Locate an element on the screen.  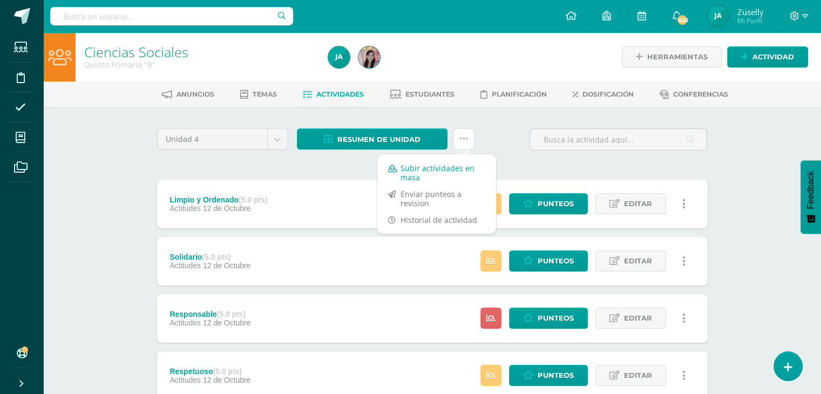
input: Busca un usuario... is located at coordinates (172, 16).